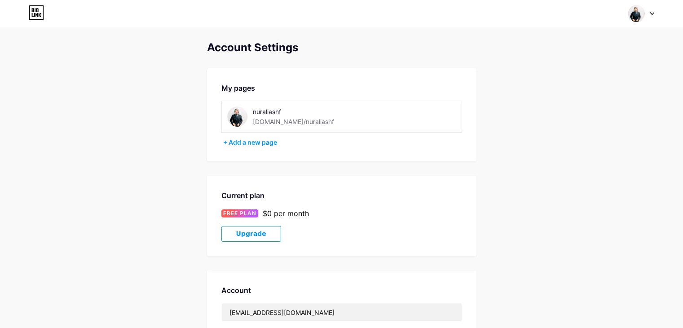 The image size is (683, 328). What do you see at coordinates (240, 213) in the screenshot?
I see `span: FREE PLAN` at bounding box center [240, 213].